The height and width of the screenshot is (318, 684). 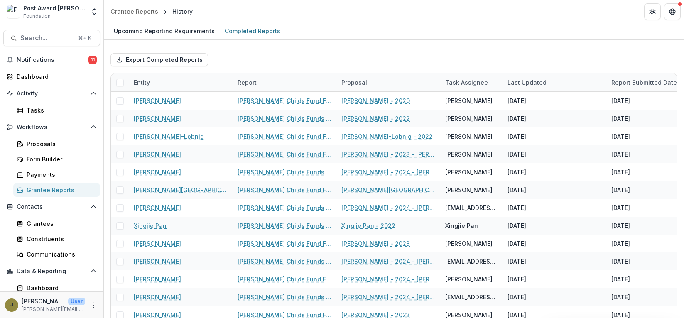 I want to click on div: Report Submitted Date, so click(x=644, y=82).